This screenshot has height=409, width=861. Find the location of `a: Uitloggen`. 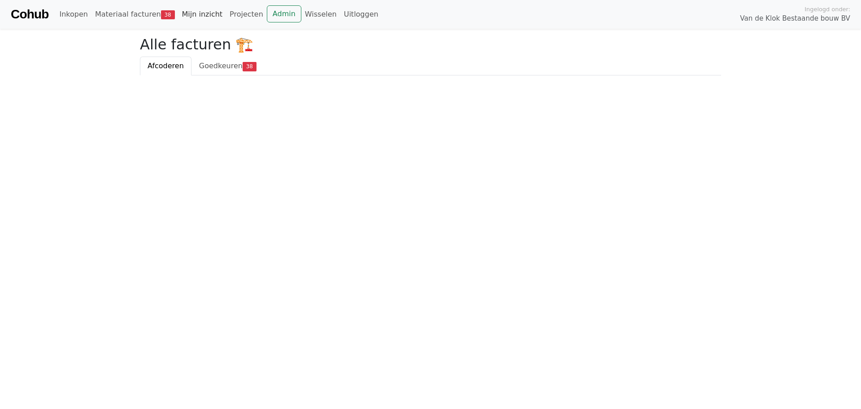

a: Uitloggen is located at coordinates (361, 14).